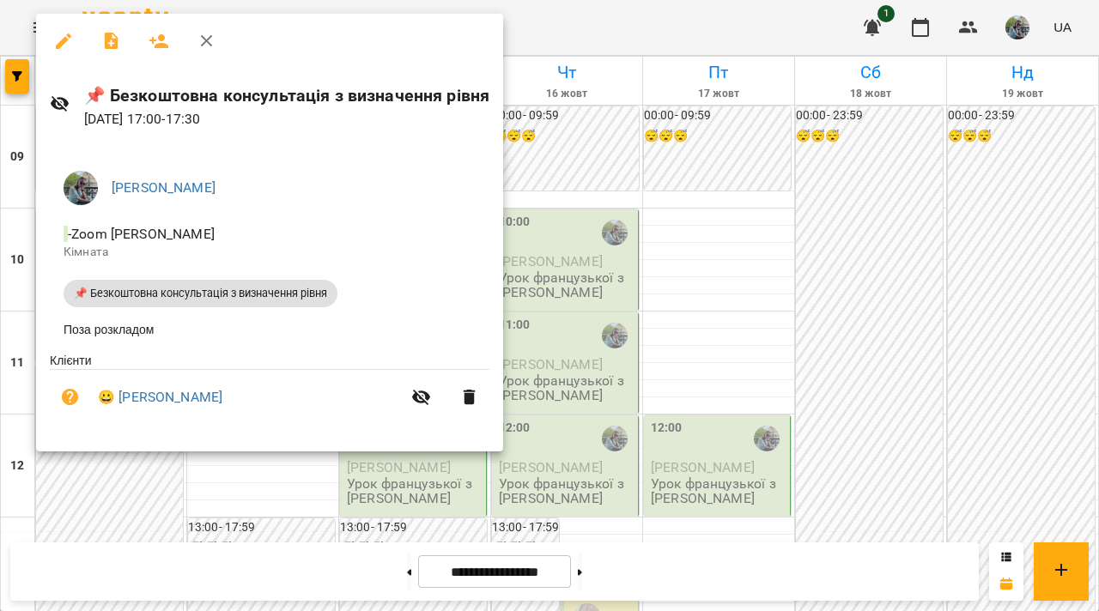  I want to click on h6: 📌 Безкоштовна консультація з визначення рівня, so click(287, 95).